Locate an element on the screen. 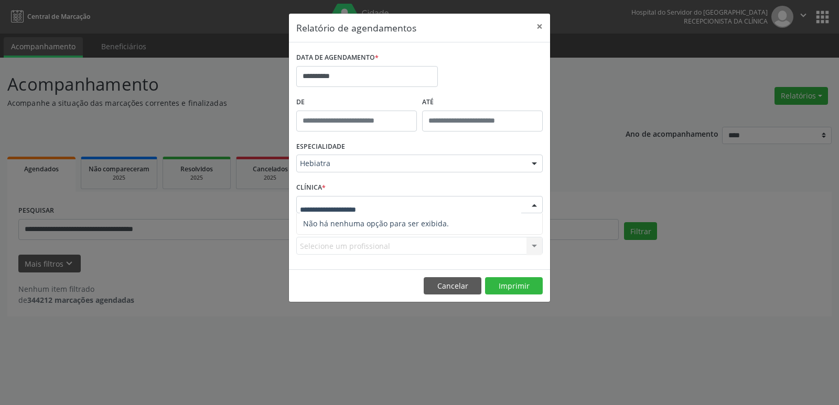 This screenshot has height=405, width=839. label: DATA DE AGENDAMENTO is located at coordinates (337, 58).